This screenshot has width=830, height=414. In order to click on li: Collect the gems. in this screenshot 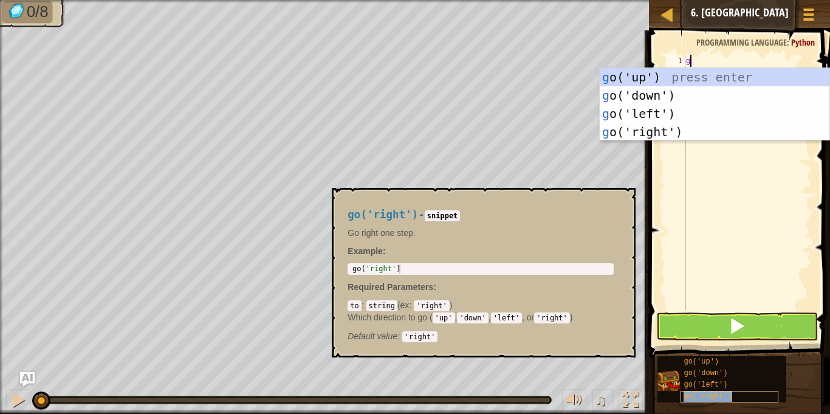, I will do `click(27, 12)`.